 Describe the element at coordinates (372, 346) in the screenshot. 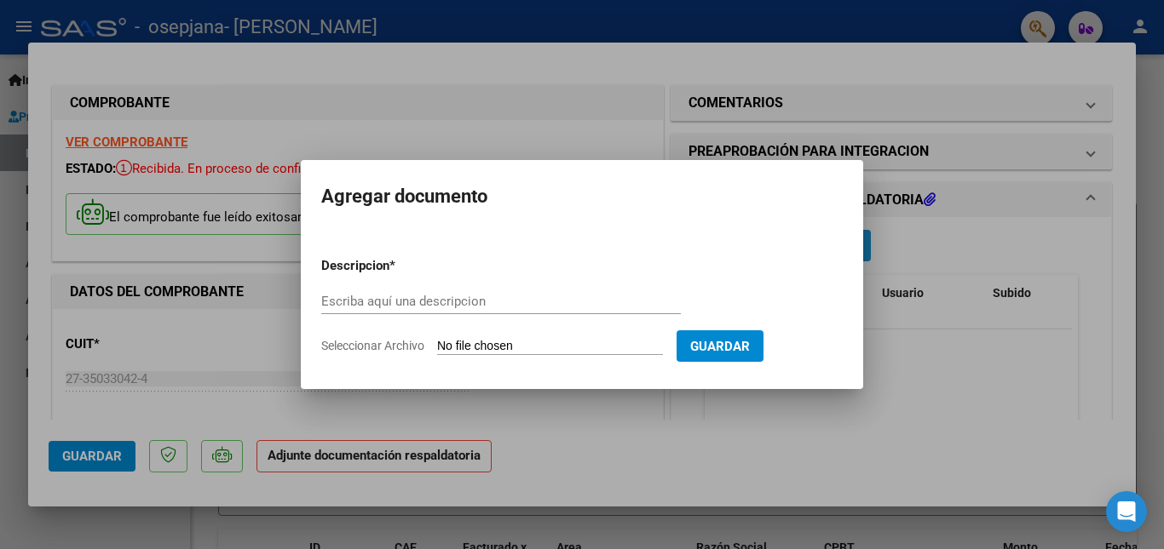

I see `span: Seleccionar Archivo` at that location.